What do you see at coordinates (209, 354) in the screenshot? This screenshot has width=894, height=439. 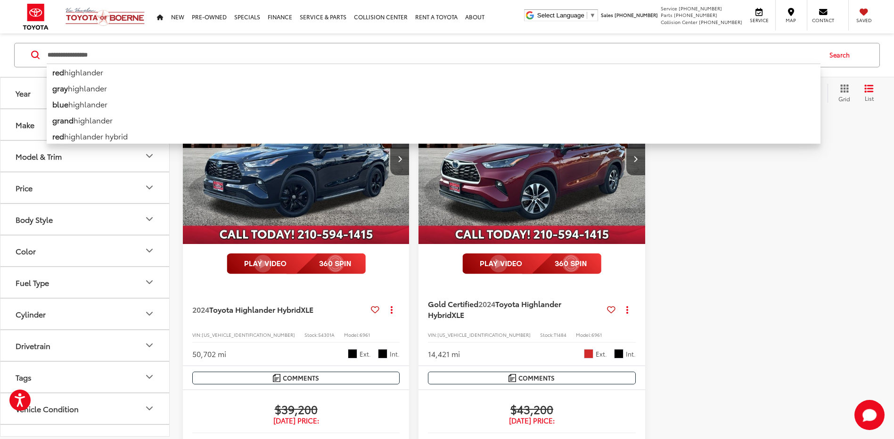 I see `div: 50,702 mi` at bounding box center [209, 354].